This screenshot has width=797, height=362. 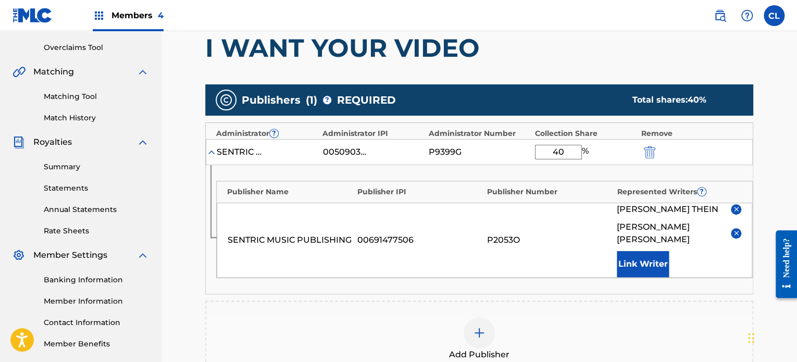 What do you see at coordinates (290, 192) in the screenshot?
I see `div: Publisher Name` at bounding box center [290, 192].